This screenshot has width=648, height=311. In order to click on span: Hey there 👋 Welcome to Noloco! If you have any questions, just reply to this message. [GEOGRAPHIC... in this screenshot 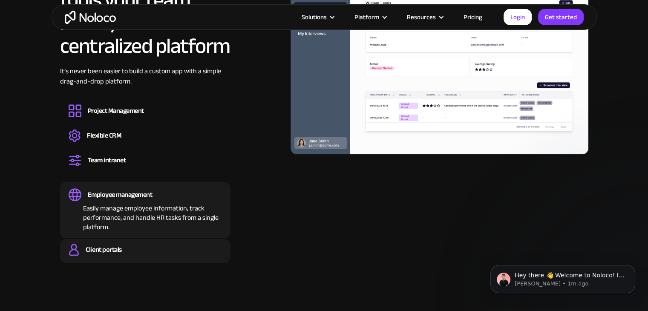, I will do `click(92, 41)`.